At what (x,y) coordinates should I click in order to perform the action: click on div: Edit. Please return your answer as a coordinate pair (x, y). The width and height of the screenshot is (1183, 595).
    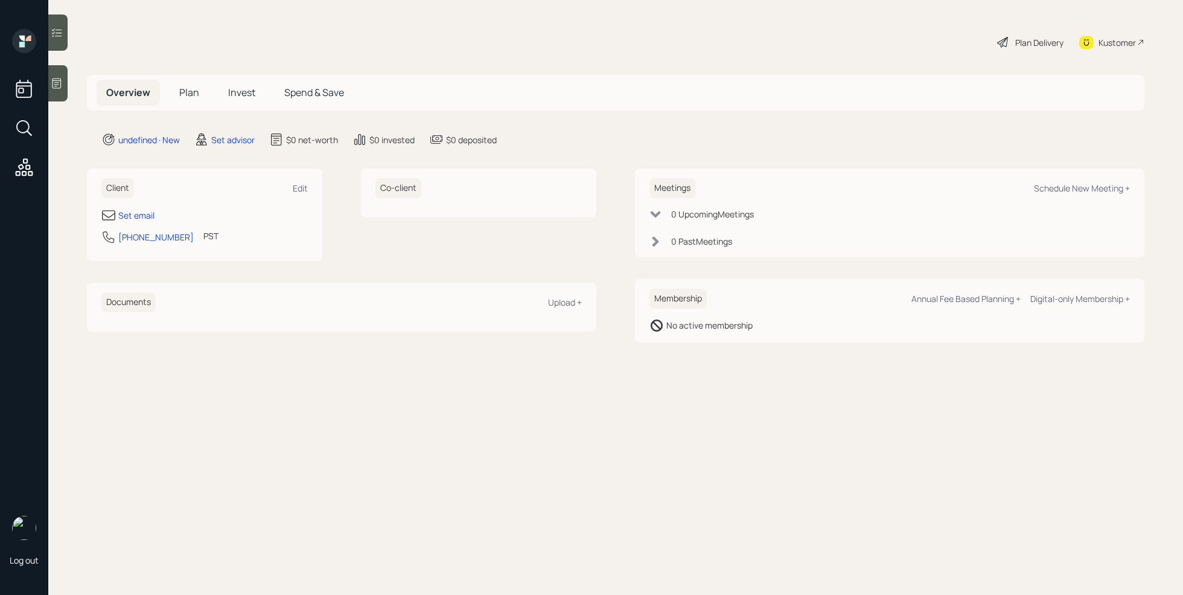
    Looking at the image, I should click on (300, 188).